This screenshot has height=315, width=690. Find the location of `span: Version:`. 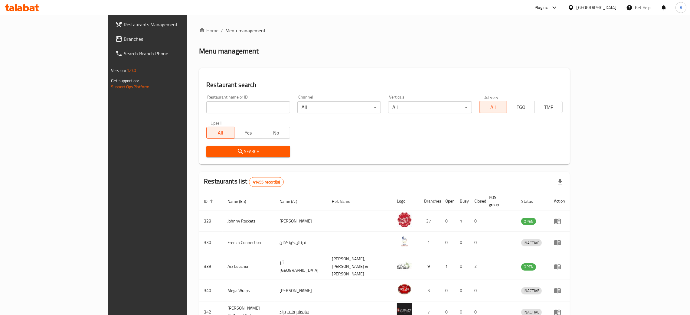

span: Version: is located at coordinates (118, 70).